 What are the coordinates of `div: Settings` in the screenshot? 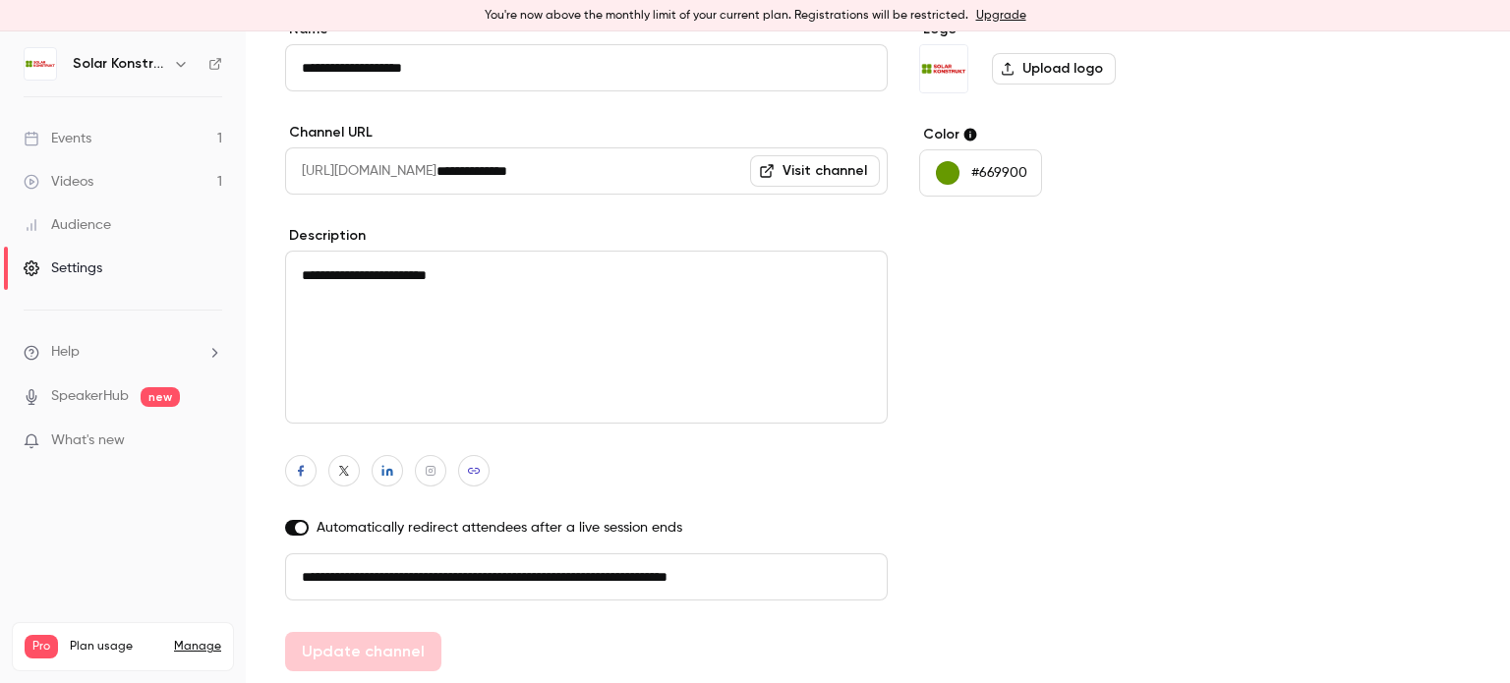 It's located at (63, 268).